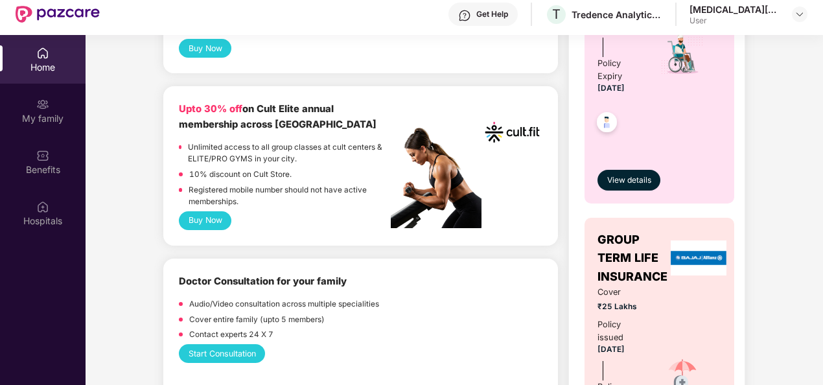 Image resolution: width=823 pixels, height=385 pixels. I want to click on p: Cover entire family (upto 5 members), so click(257, 320).